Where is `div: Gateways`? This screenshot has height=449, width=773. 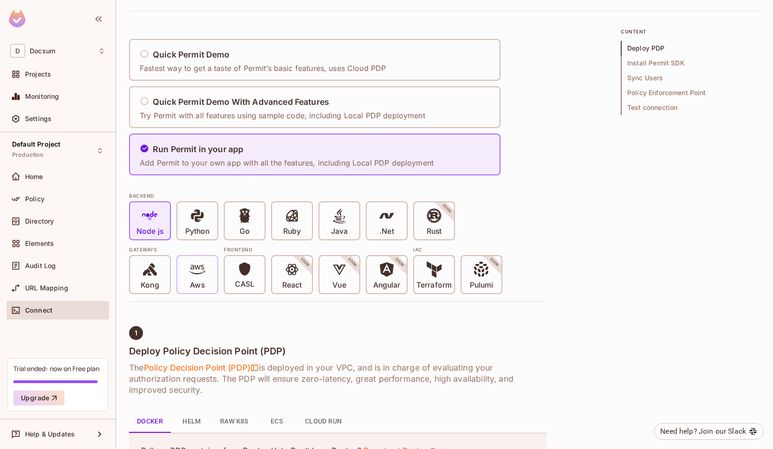 div: Gateways is located at coordinates (174, 250).